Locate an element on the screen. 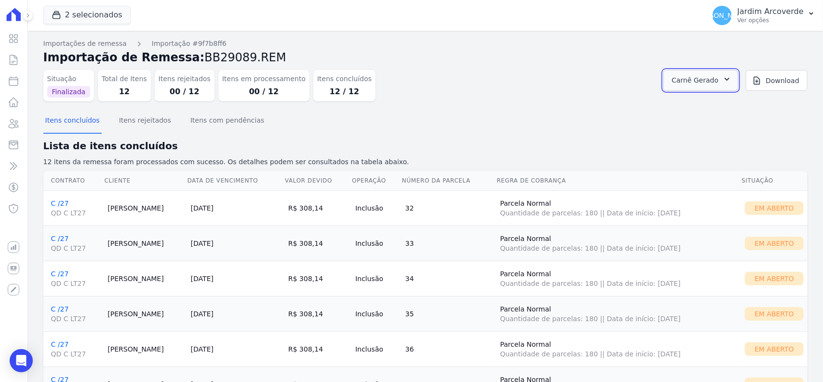 The height and width of the screenshot is (382, 823). h2: Importação de Remessa: is located at coordinates (425, 57).